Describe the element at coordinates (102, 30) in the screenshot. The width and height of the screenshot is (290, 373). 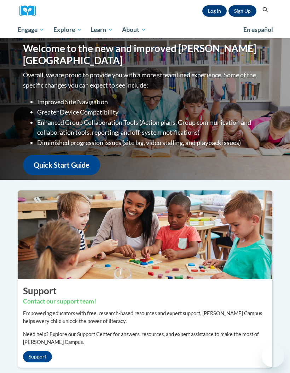
I see `a: Learn` at that location.